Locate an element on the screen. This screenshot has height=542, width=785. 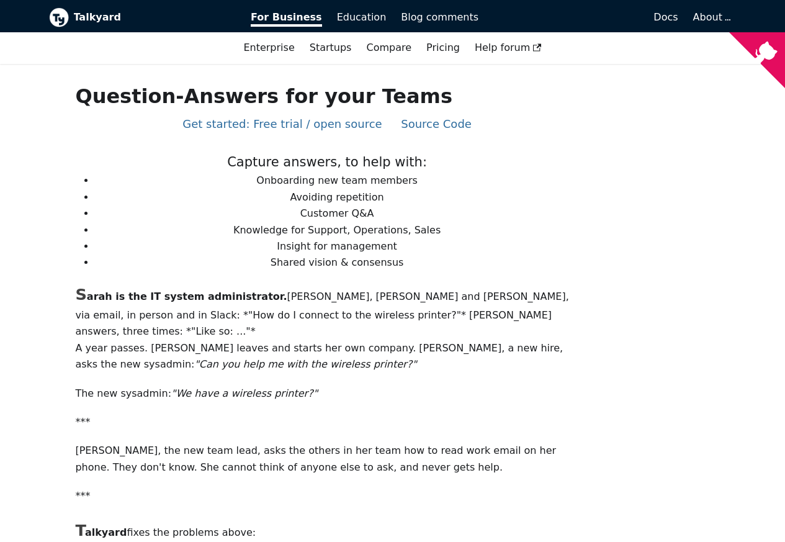
a: Blog comments is located at coordinates (440, 17).